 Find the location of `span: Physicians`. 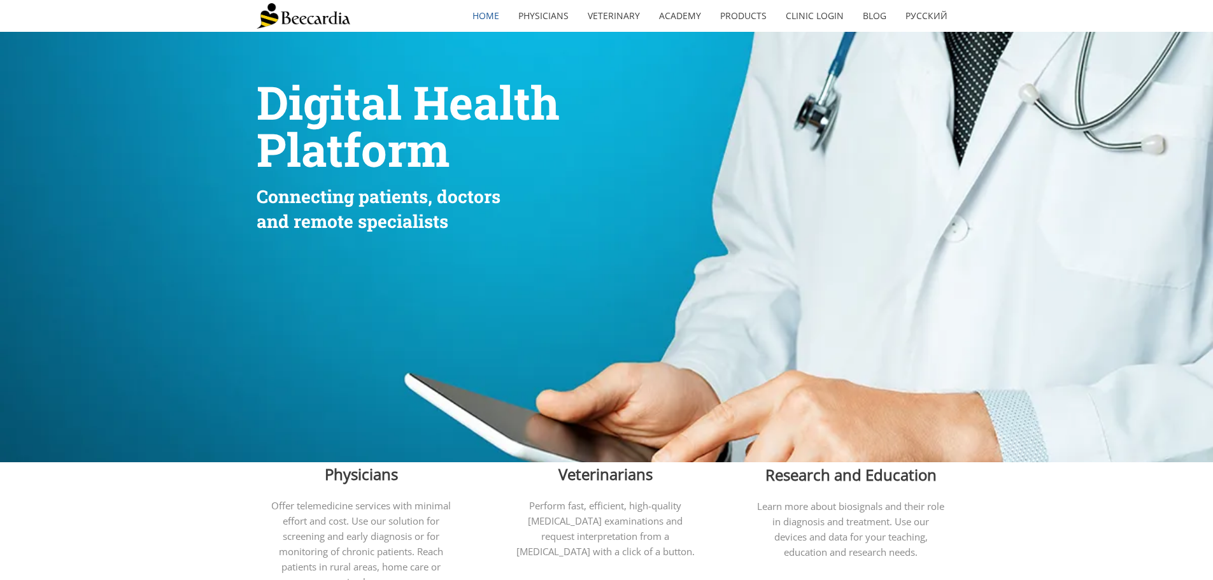

span: Physicians is located at coordinates (361, 474).